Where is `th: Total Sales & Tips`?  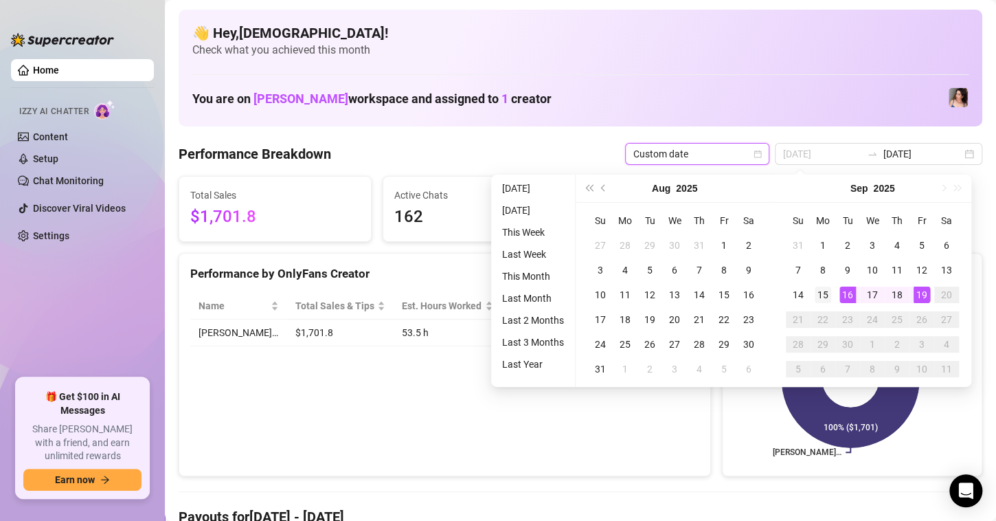
th: Total Sales & Tips is located at coordinates (341, 306).